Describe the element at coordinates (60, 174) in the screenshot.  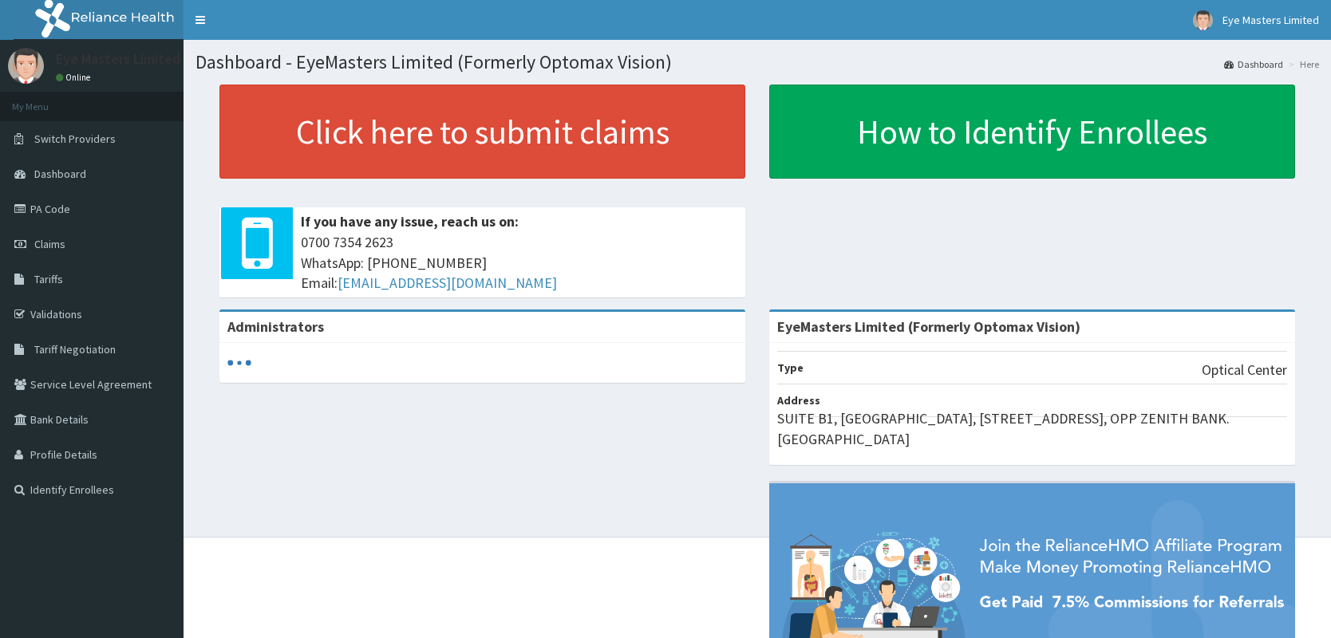
I see `span: Dashboard` at that location.